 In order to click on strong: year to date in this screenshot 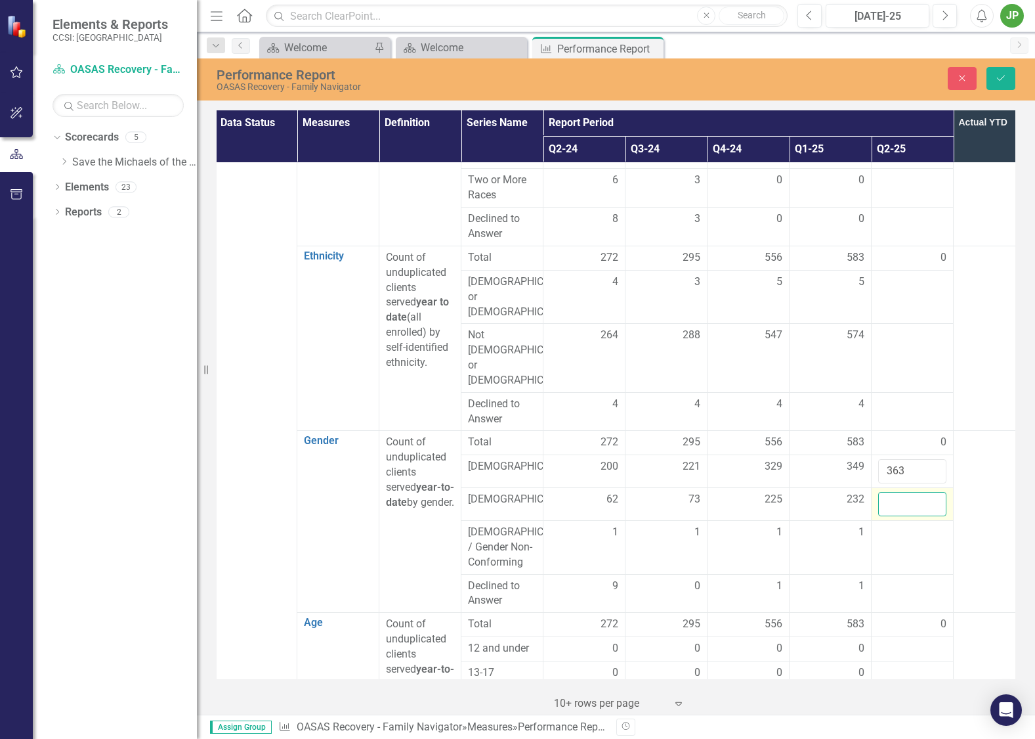, I will do `click(418, 309)`.